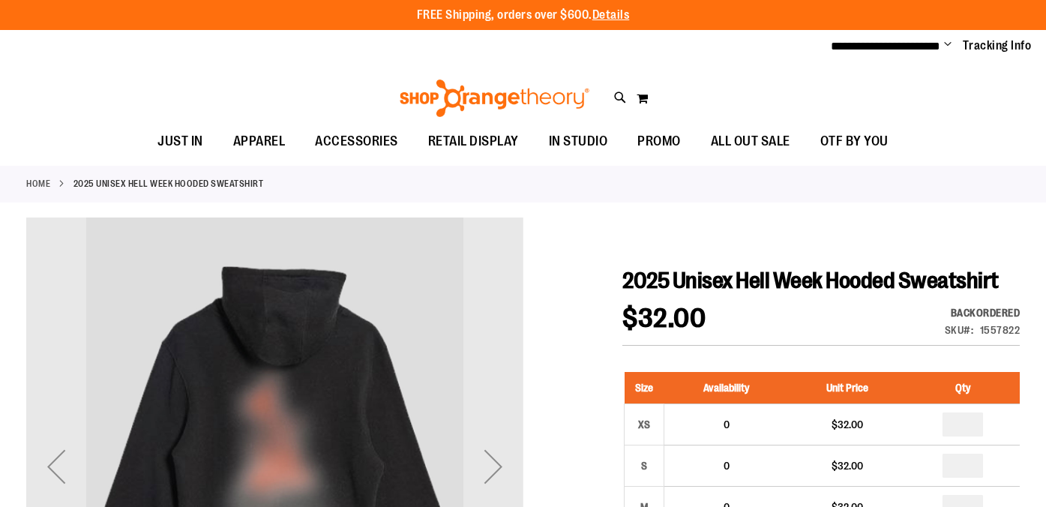 The width and height of the screenshot is (1046, 507). Describe the element at coordinates (948, 46) in the screenshot. I see `button: Account menu` at that location.